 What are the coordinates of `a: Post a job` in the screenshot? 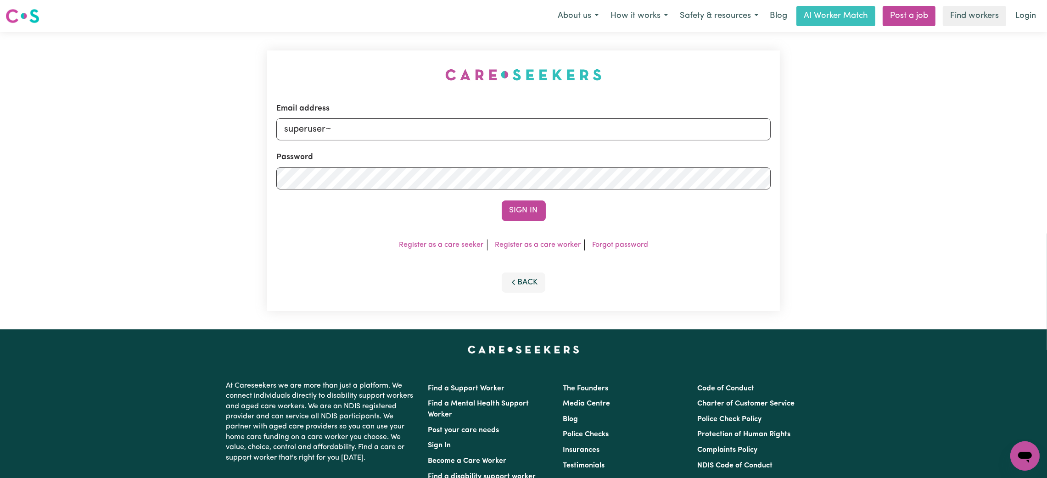 It's located at (909, 16).